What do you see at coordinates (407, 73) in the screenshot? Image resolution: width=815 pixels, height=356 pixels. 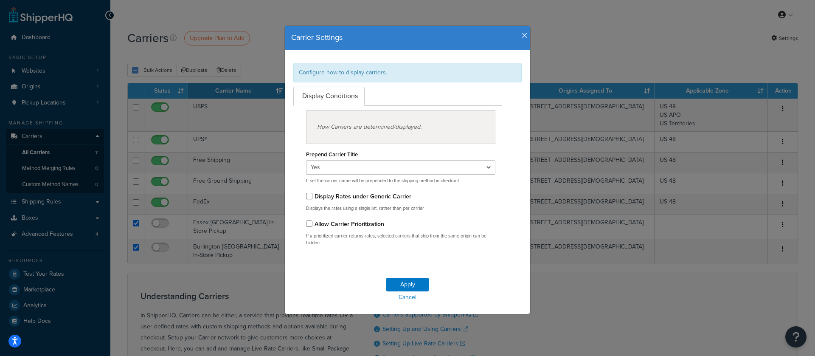 I see `div: Configure how to display carriers.` at bounding box center [407, 73].